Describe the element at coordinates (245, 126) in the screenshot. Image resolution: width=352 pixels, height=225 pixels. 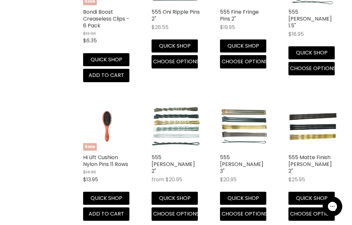
I see `a: 555 Bobby Pins 3` at that location.